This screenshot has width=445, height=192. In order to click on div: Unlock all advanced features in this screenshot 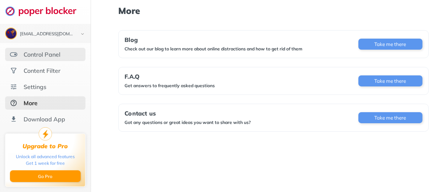, I will do `click(45, 157)`.